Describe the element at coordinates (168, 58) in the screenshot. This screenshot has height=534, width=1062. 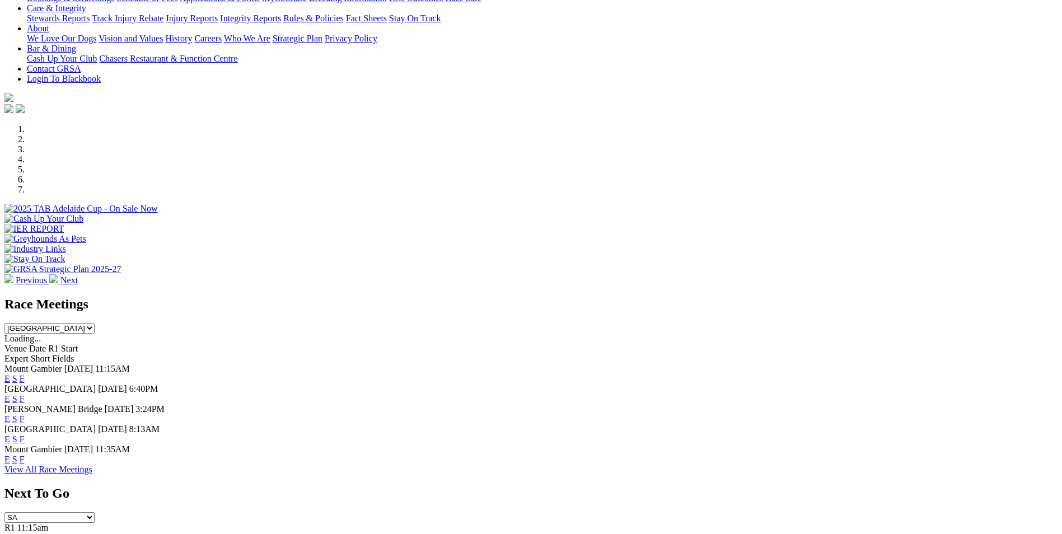
I see `a: Chasers Restaurant & Function Centre` at that location.